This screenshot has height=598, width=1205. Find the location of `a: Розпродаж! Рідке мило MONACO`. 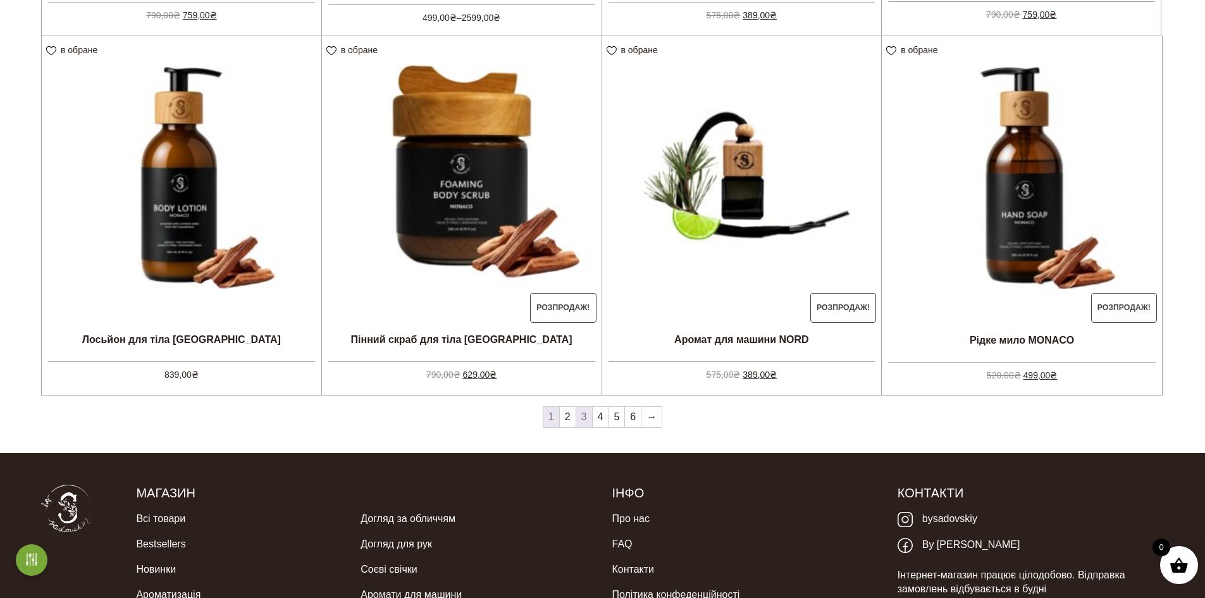

a: Розпродаж! Рідке мило MONACO is located at coordinates (1021, 209).